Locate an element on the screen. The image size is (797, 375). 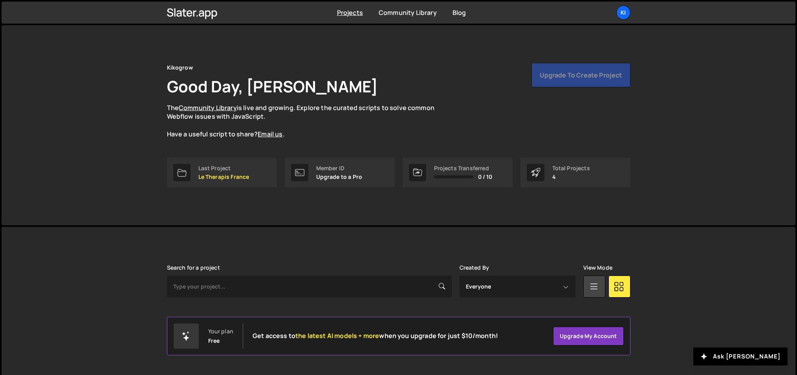
div: Your plan is located at coordinates (221, 331).